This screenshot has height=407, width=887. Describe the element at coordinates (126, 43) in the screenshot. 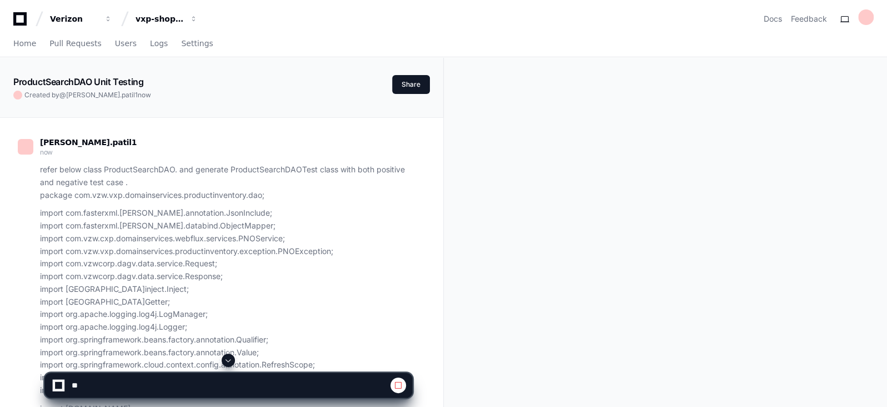

I see `span: Users` at that location.